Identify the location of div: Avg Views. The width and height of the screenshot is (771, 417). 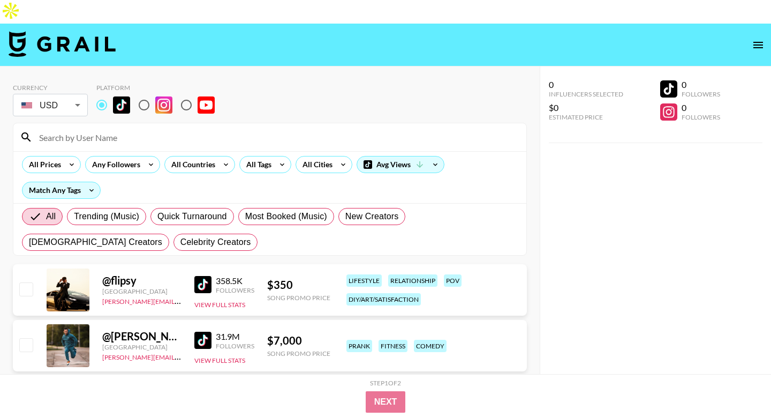
(401, 164).